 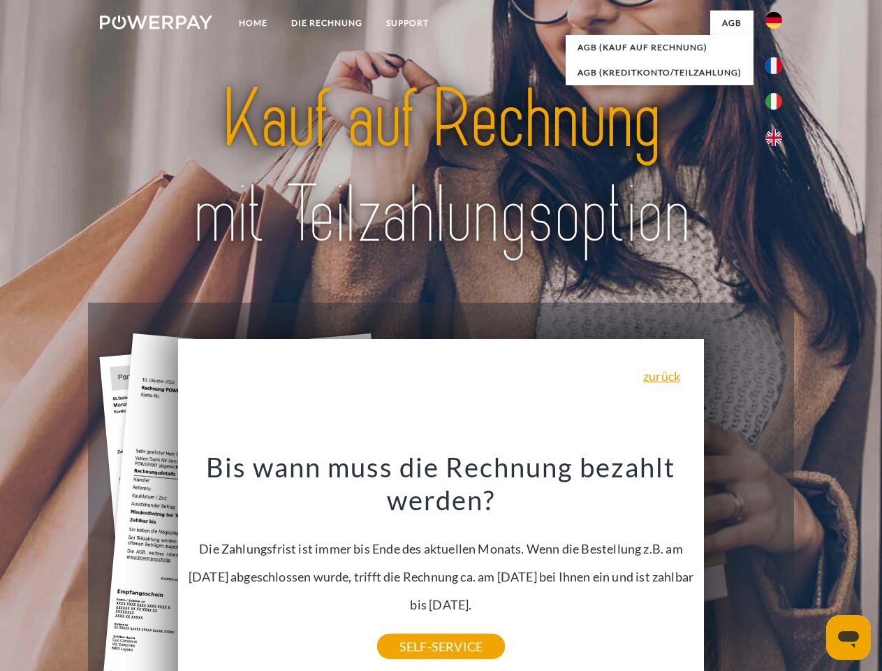 I want to click on a: AGB (Kreditkonto/Teilzahlung), so click(x=659, y=73).